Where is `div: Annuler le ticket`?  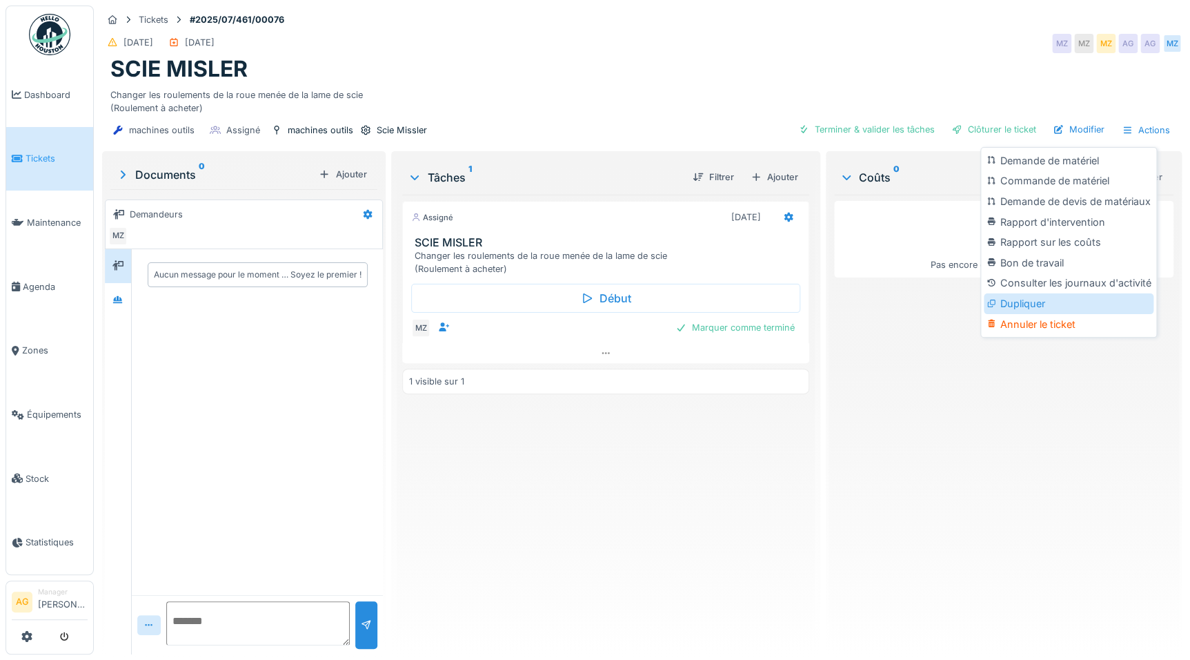
div: Annuler le ticket is located at coordinates (1069, 324).